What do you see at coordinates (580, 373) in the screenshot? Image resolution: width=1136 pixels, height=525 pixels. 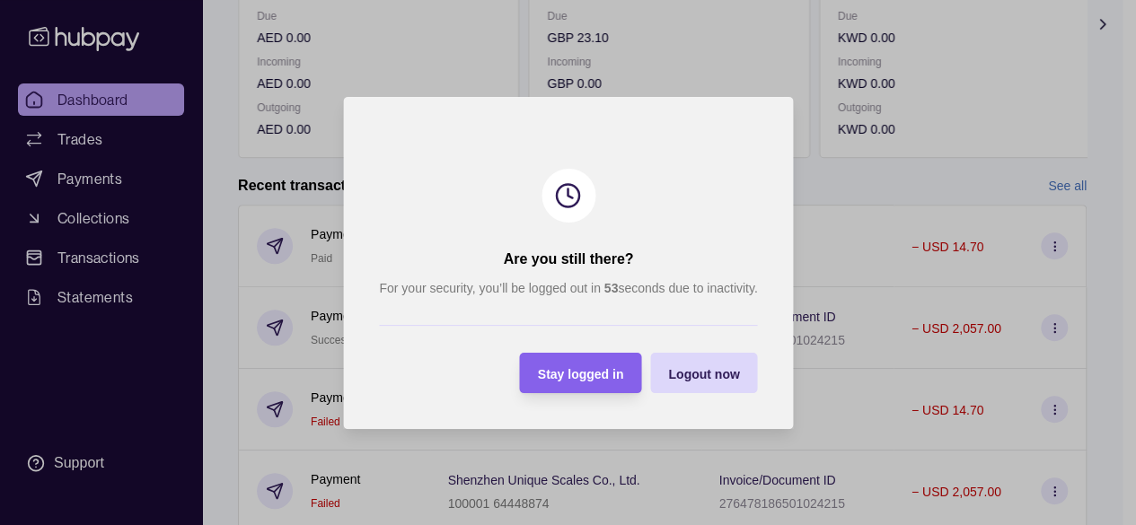 I see `button: Stay logged in` at bounding box center [580, 373].